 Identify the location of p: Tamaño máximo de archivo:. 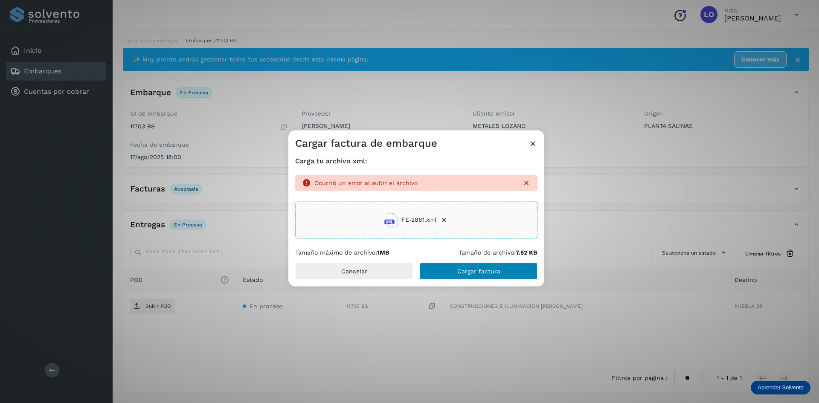
(342, 252).